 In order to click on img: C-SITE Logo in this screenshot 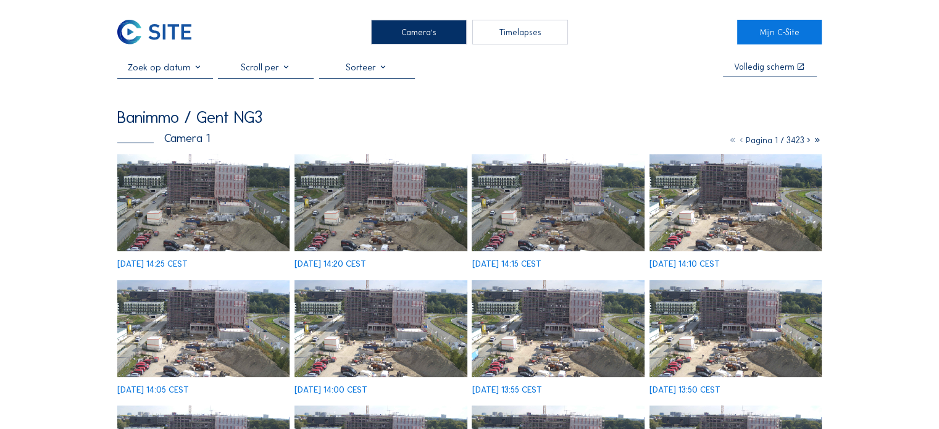, I will do `click(154, 32)`.